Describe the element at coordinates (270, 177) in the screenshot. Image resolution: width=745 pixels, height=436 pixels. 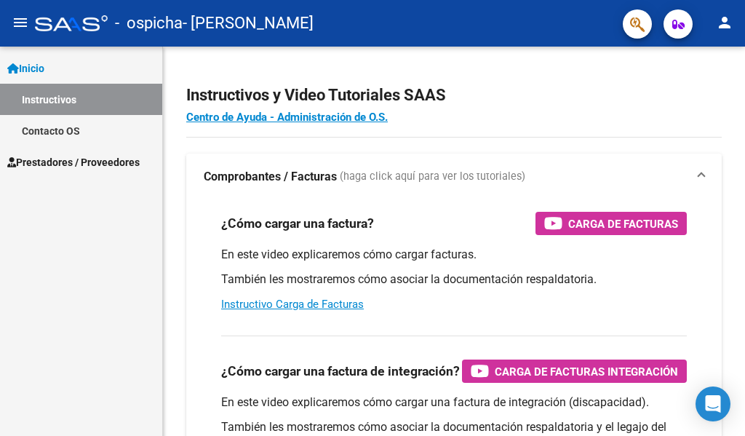
I see `strong: Comprobantes / Facturas` at that location.